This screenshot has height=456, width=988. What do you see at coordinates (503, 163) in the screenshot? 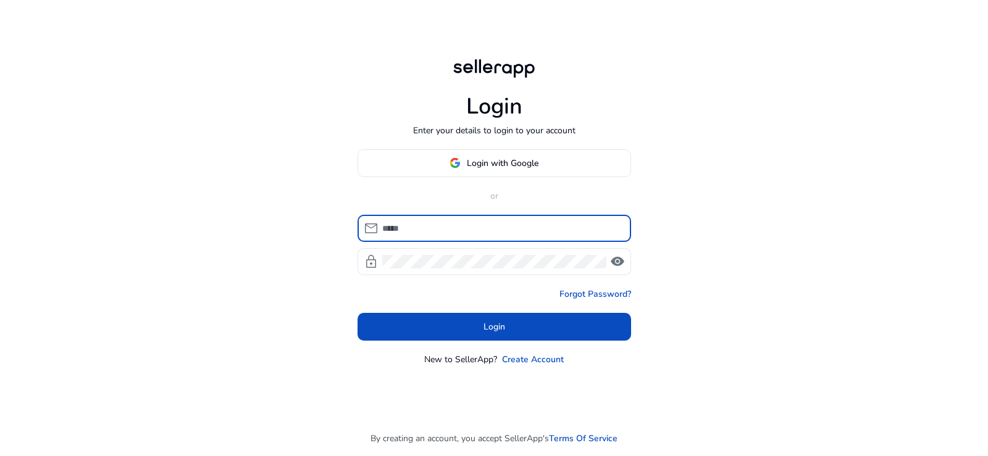
I see `span: Login with Google` at bounding box center [503, 163].